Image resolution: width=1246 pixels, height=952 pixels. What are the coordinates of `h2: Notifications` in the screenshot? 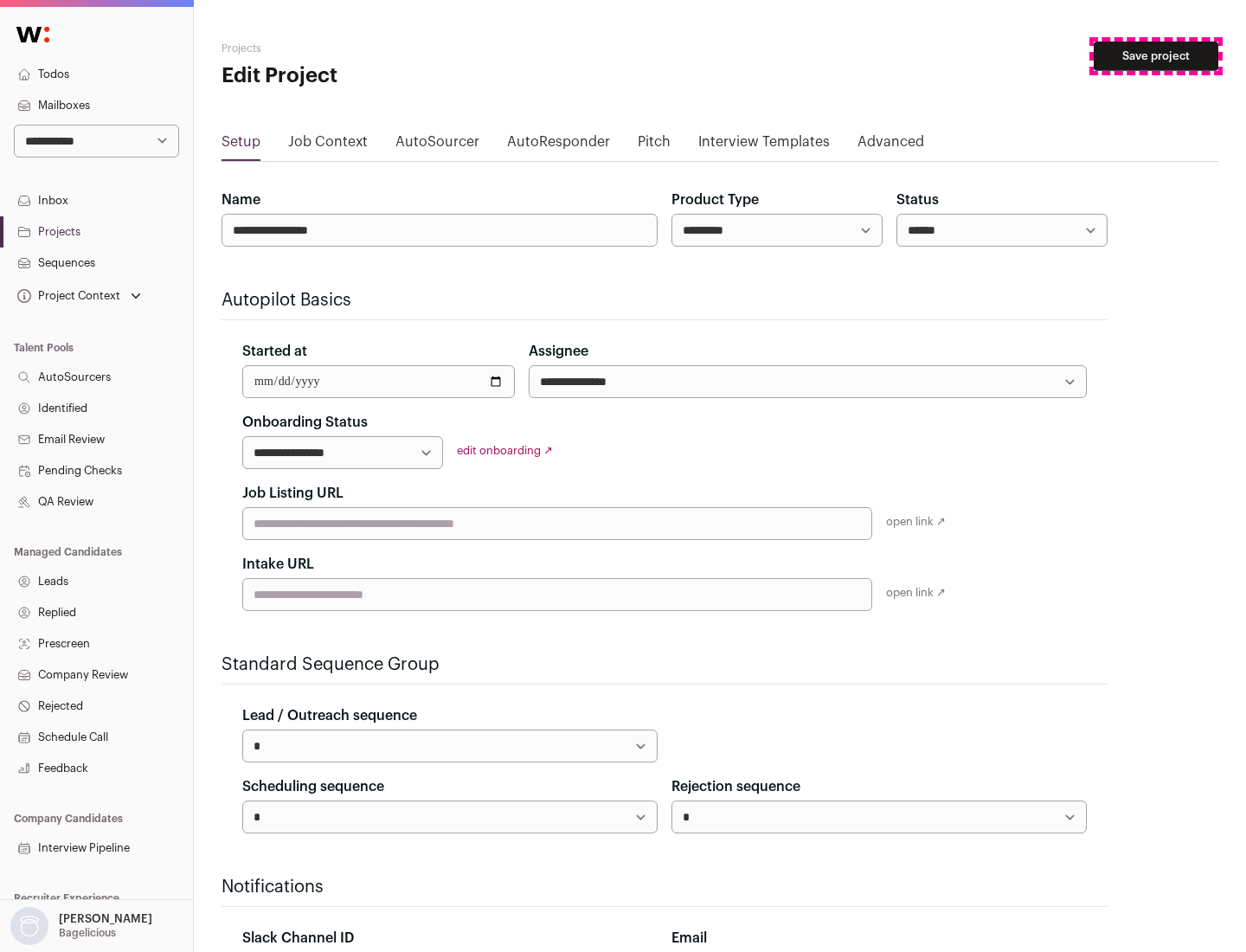 It's located at (665, 887).